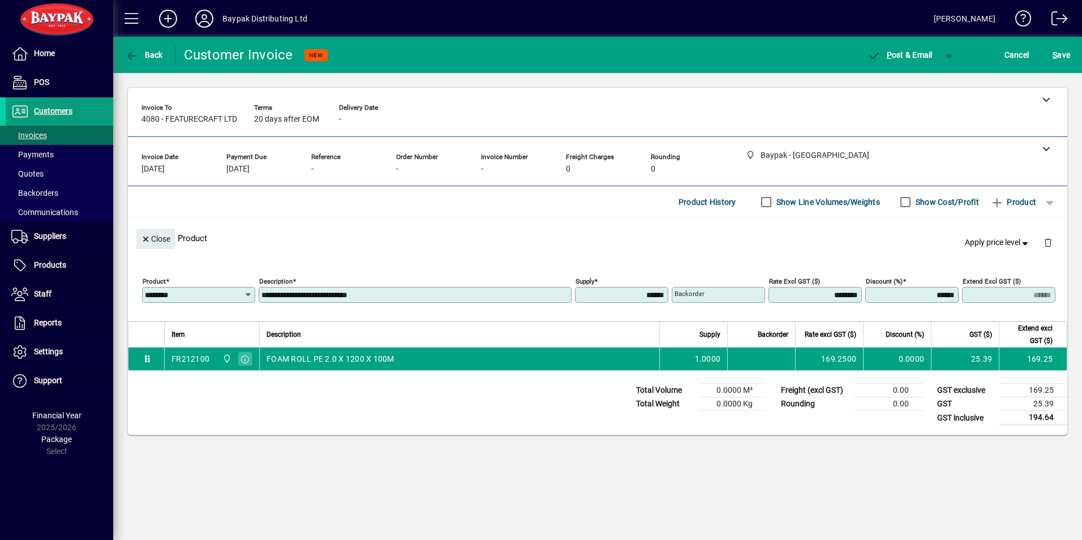 Image resolution: width=1082 pixels, height=540 pixels. I want to click on td: Freight (excl GST), so click(815, 390).